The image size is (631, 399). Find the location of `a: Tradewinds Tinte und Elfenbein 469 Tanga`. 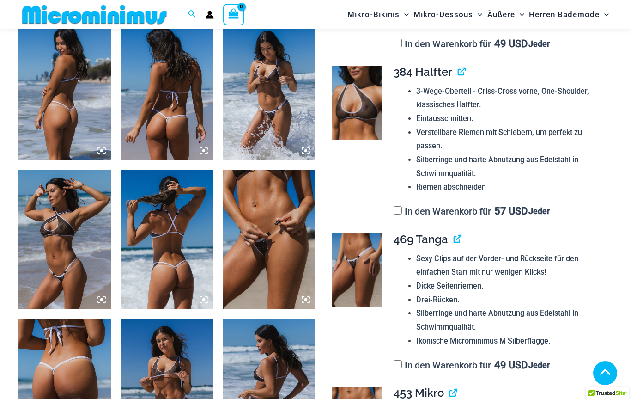

a: Tradewinds Tinte und Elfenbein 469 Tanga is located at coordinates (357, 270).